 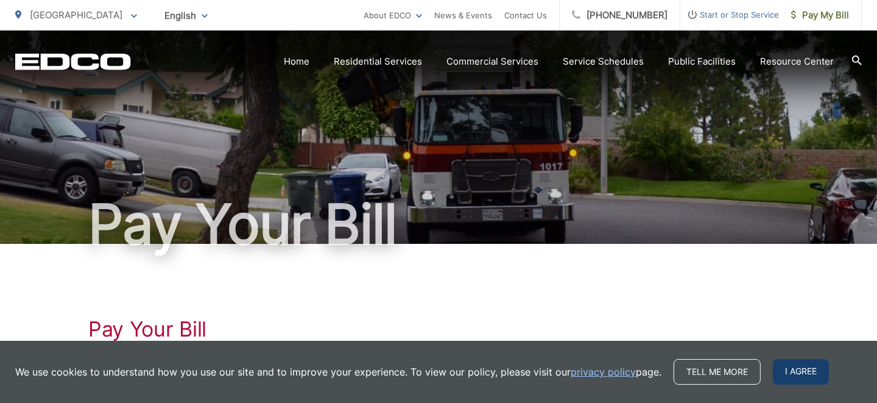 I want to click on a: privacy policy, so click(x=603, y=372).